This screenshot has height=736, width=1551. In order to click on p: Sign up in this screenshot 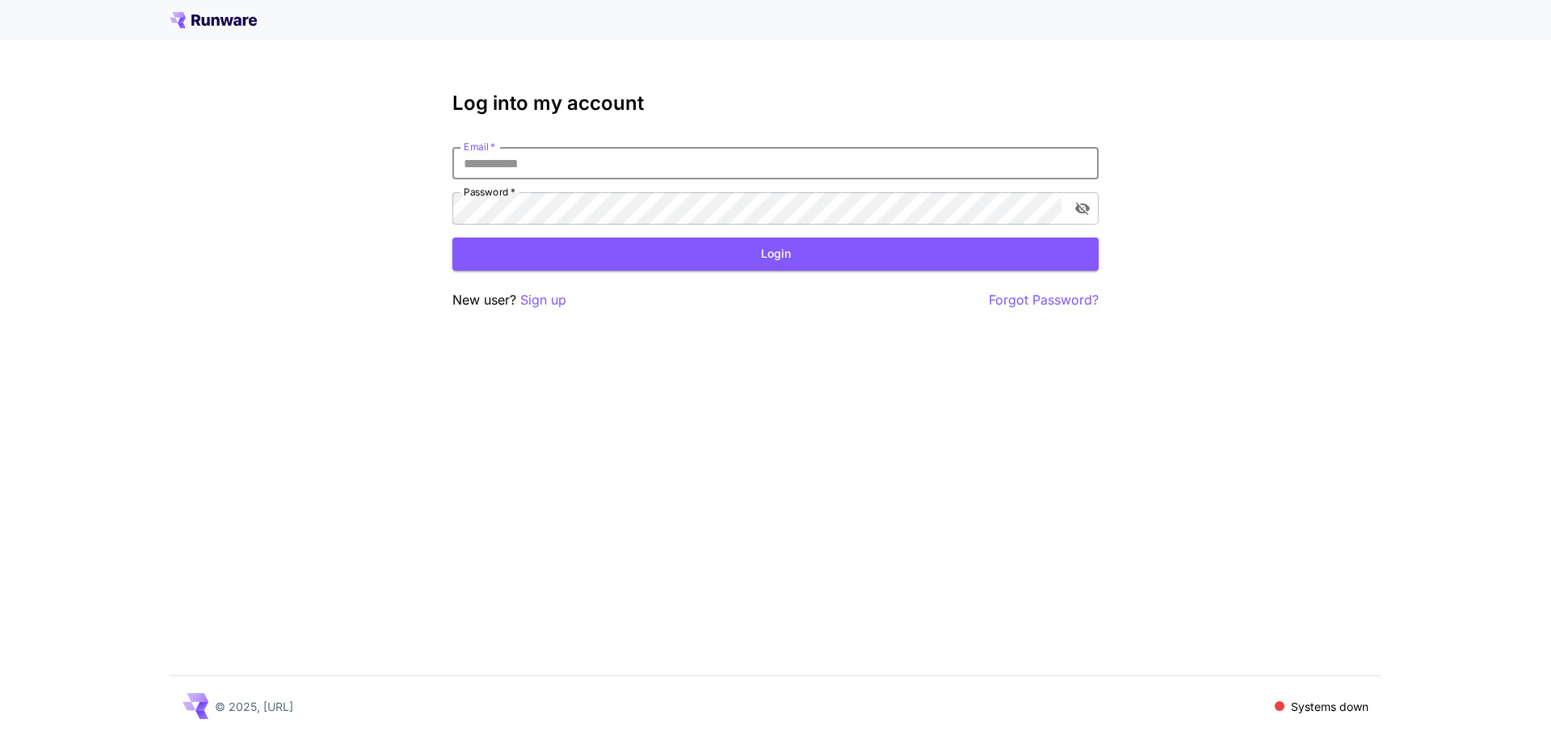, I will do `click(543, 300)`.